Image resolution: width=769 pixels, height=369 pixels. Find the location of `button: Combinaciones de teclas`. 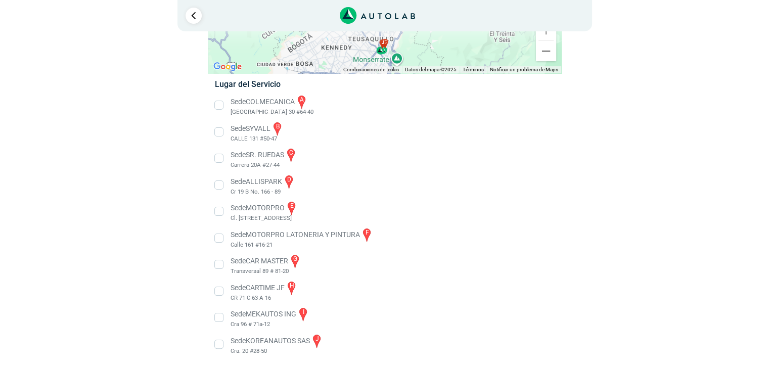

button: Combinaciones de teclas is located at coordinates (371, 70).